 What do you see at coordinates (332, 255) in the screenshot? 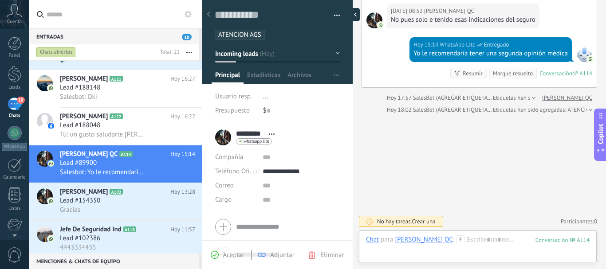
I see `span: Eliminar` at bounding box center [332, 255].